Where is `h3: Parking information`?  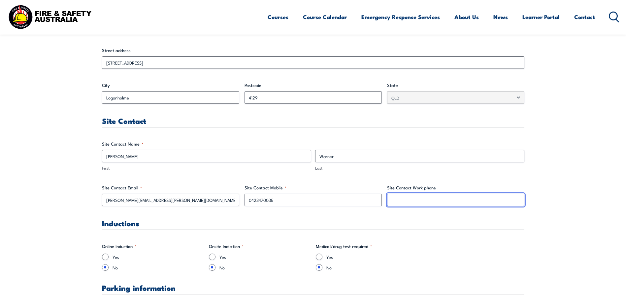
h3: Parking information is located at coordinates (313, 288).